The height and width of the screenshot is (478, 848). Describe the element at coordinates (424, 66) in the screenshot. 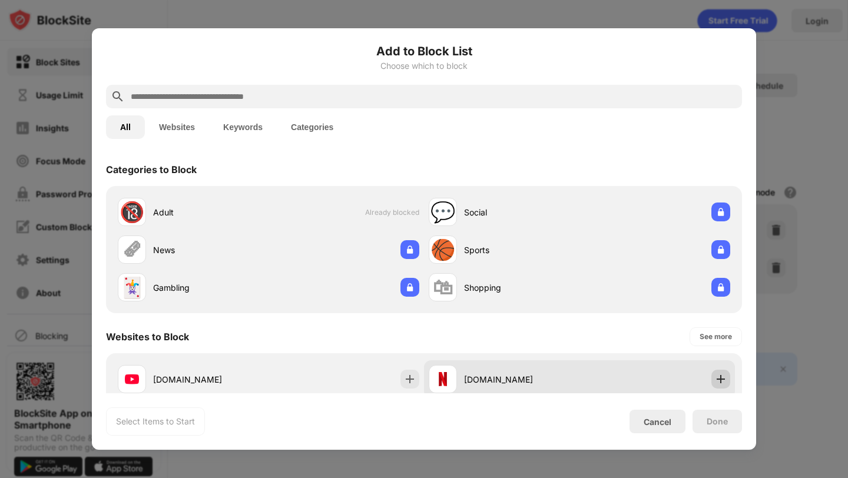

I see `div: Choose which to block` at that location.